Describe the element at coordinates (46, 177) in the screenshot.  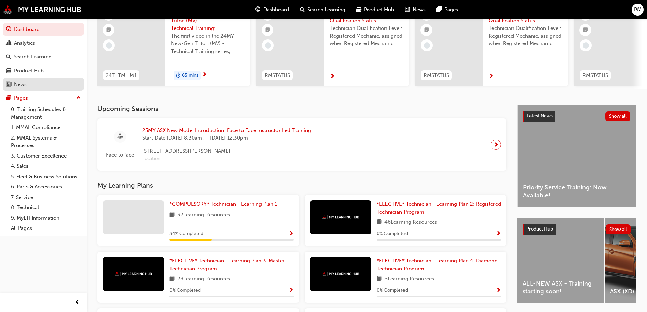
I see `a: 5. Fleet & Business Solutions` at that location.